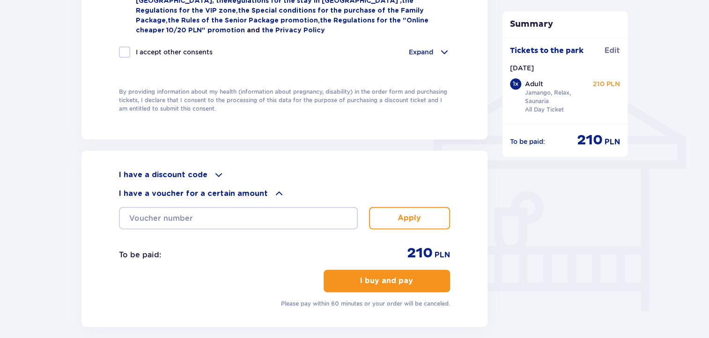 This screenshot has width=709, height=338. What do you see at coordinates (387, 281) in the screenshot?
I see `button: I buy and pay` at bounding box center [387, 281].